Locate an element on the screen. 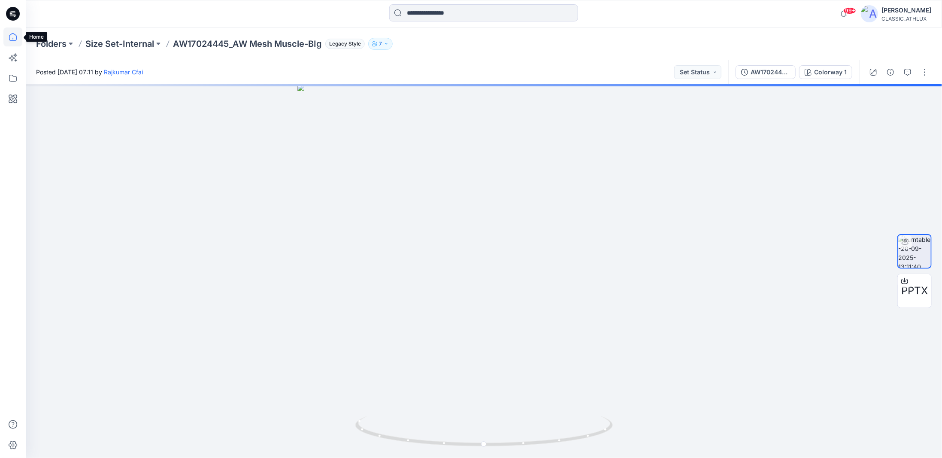 Image resolution: width=942 pixels, height=458 pixels. button: Legacy Style is located at coordinates (343, 44).